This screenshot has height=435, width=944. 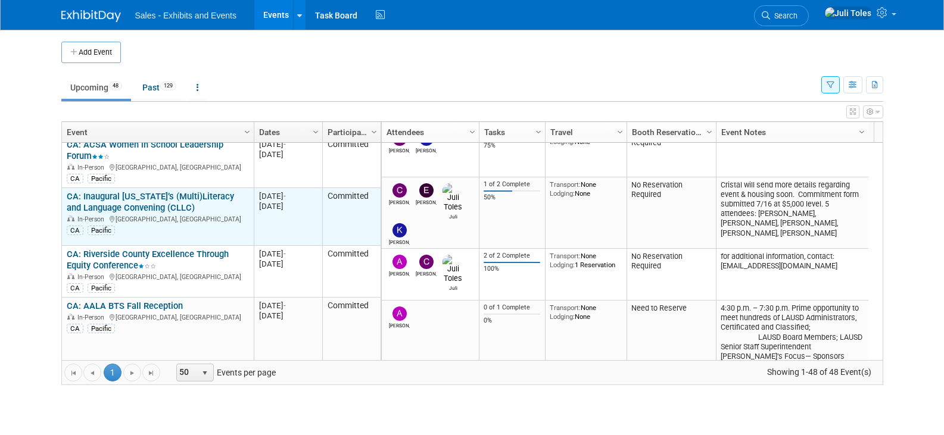 What do you see at coordinates (132, 373) in the screenshot?
I see `a: Go to the next page` at bounding box center [132, 373].